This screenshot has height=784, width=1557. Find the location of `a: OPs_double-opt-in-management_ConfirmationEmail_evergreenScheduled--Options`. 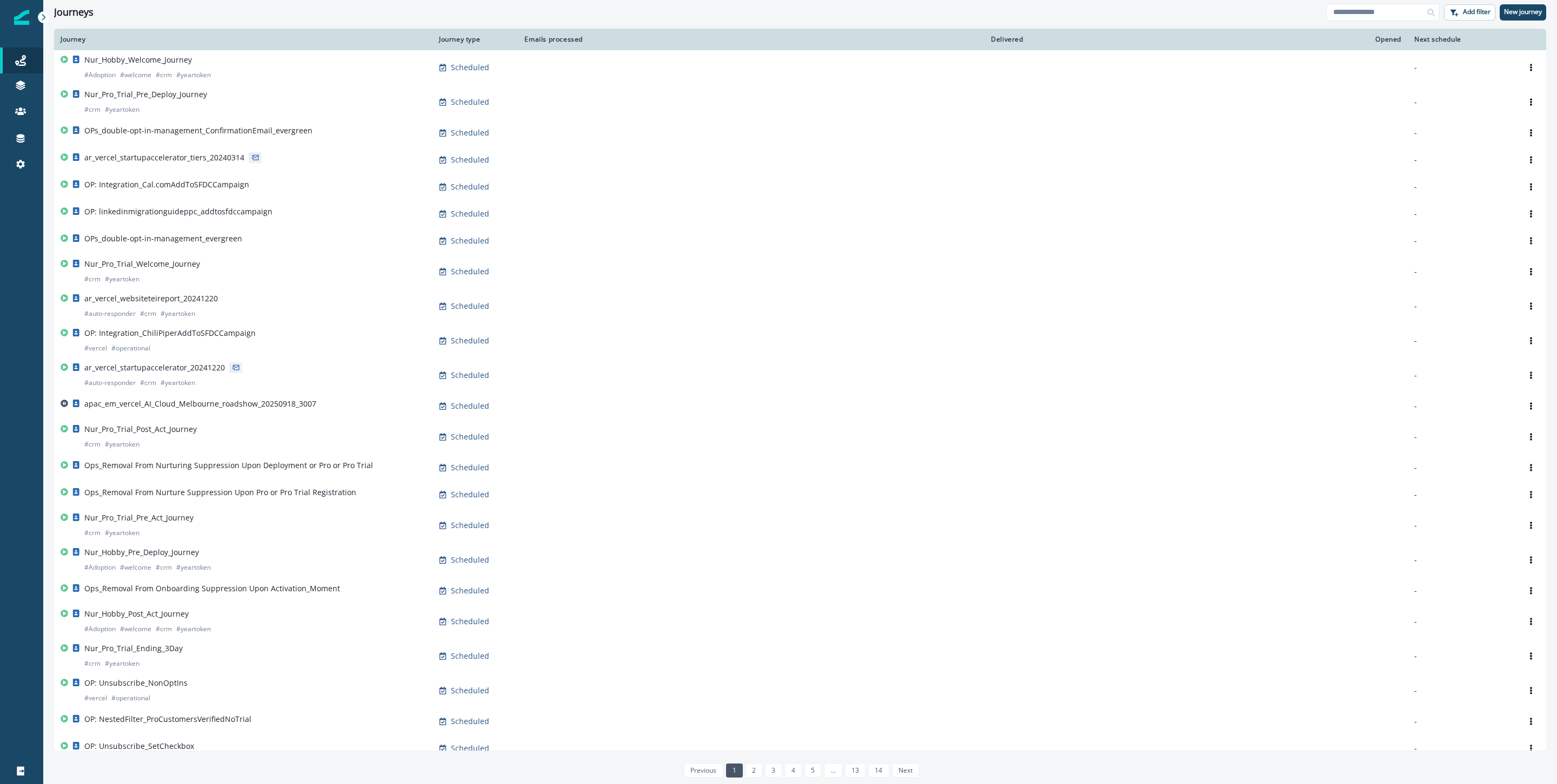

a: OPs_double-opt-in-management_ConfirmationEmail_evergreenScheduled--Options is located at coordinates (800, 133).